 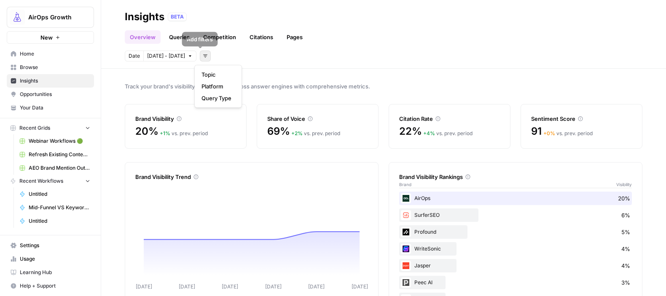 What do you see at coordinates (384, 86) in the screenshot?
I see `span: Track your brand's visibility performance across answer engines with comprehensive metrics.` at bounding box center [384, 86].